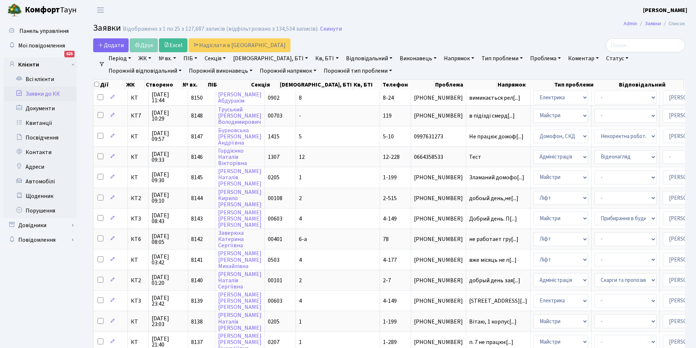  What do you see at coordinates (630, 23) in the screenshot?
I see `a: Admin` at bounding box center [630, 23].